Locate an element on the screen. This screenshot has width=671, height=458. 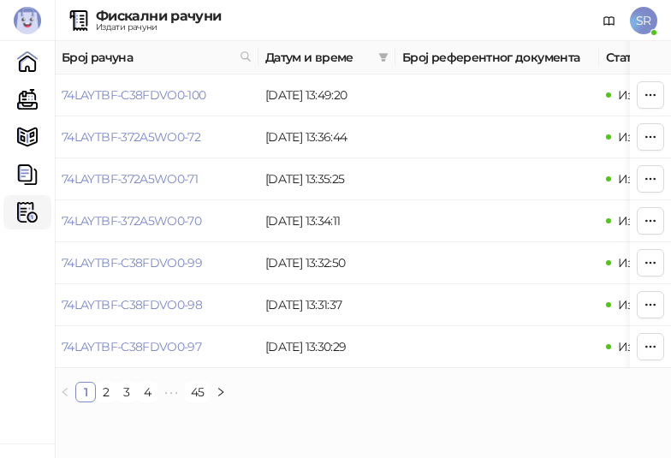
span: right is located at coordinates (221, 392).